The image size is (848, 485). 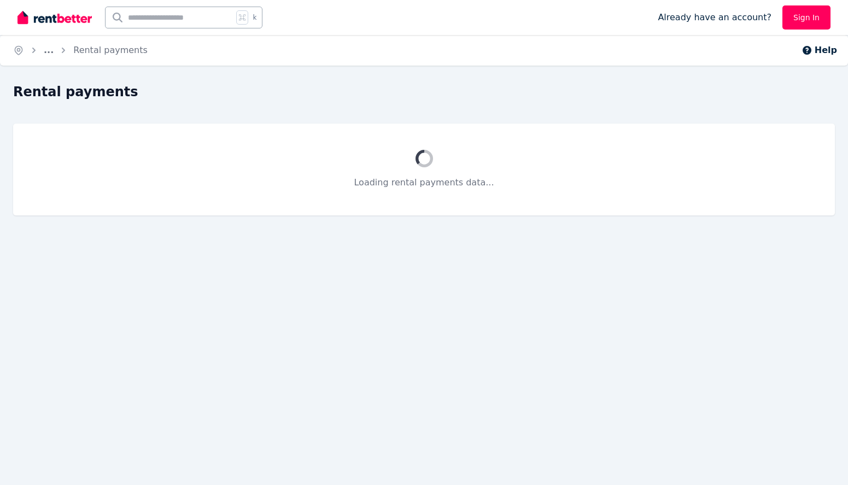 What do you see at coordinates (110, 50) in the screenshot?
I see `a: Rental payments` at bounding box center [110, 50].